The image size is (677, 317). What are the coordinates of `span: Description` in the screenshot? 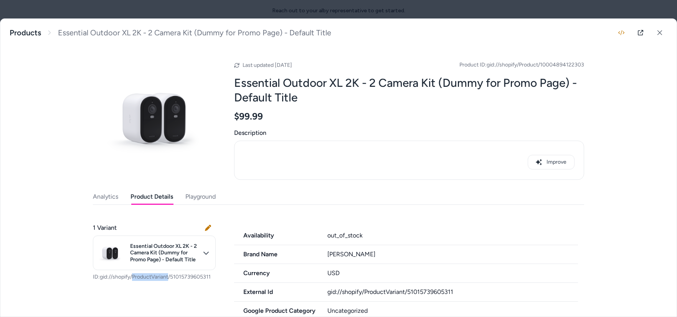 It's located at (409, 133).